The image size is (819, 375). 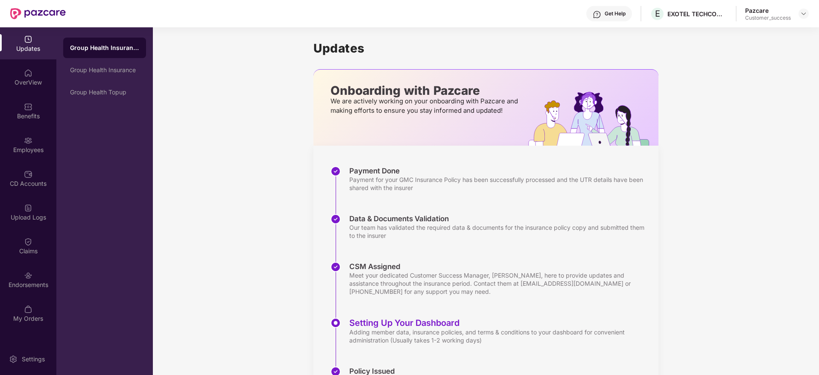 I want to click on img: svg+xml;base64,PHN2ZyBpZD0iRHJvcGRvd24tMzJ4MzIiIHhtbG5zPSJodHRwOi8vd3d3LnczLm9yZy8yMDAwL3N2ZyIgd2..., so click(x=804, y=14).